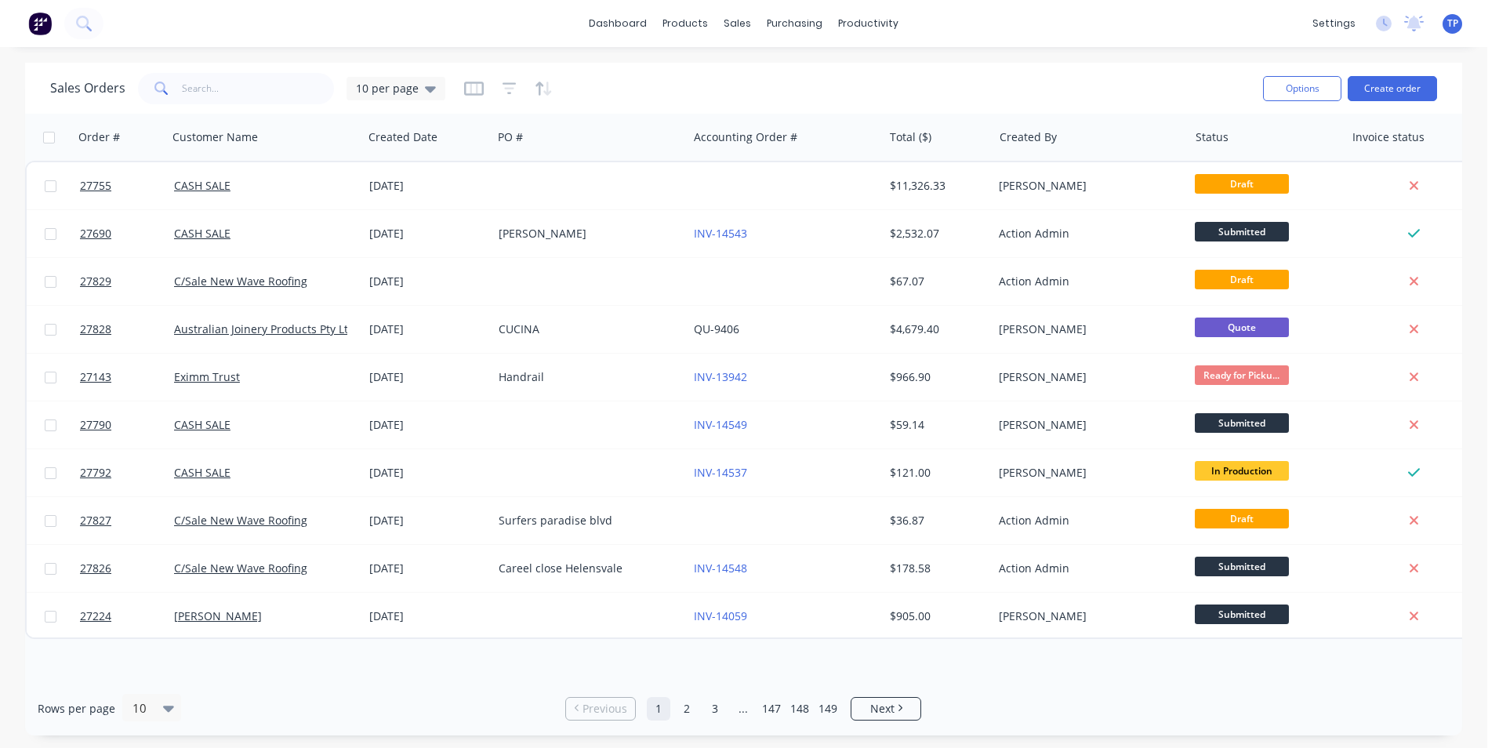 Image resolution: width=1499 pixels, height=748 pixels. I want to click on div: PO #, so click(510, 137).